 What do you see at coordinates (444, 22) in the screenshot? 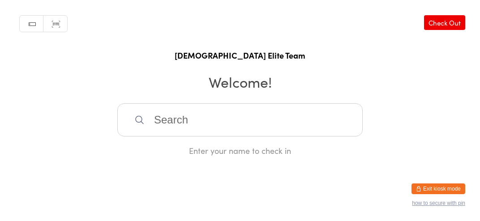
I see `a: Check Out` at bounding box center [444, 22].